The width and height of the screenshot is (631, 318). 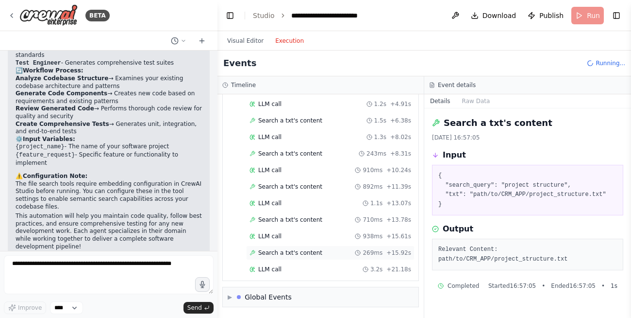 What do you see at coordinates (202, 41) in the screenshot?
I see `button: Start a new chat` at bounding box center [202, 41].